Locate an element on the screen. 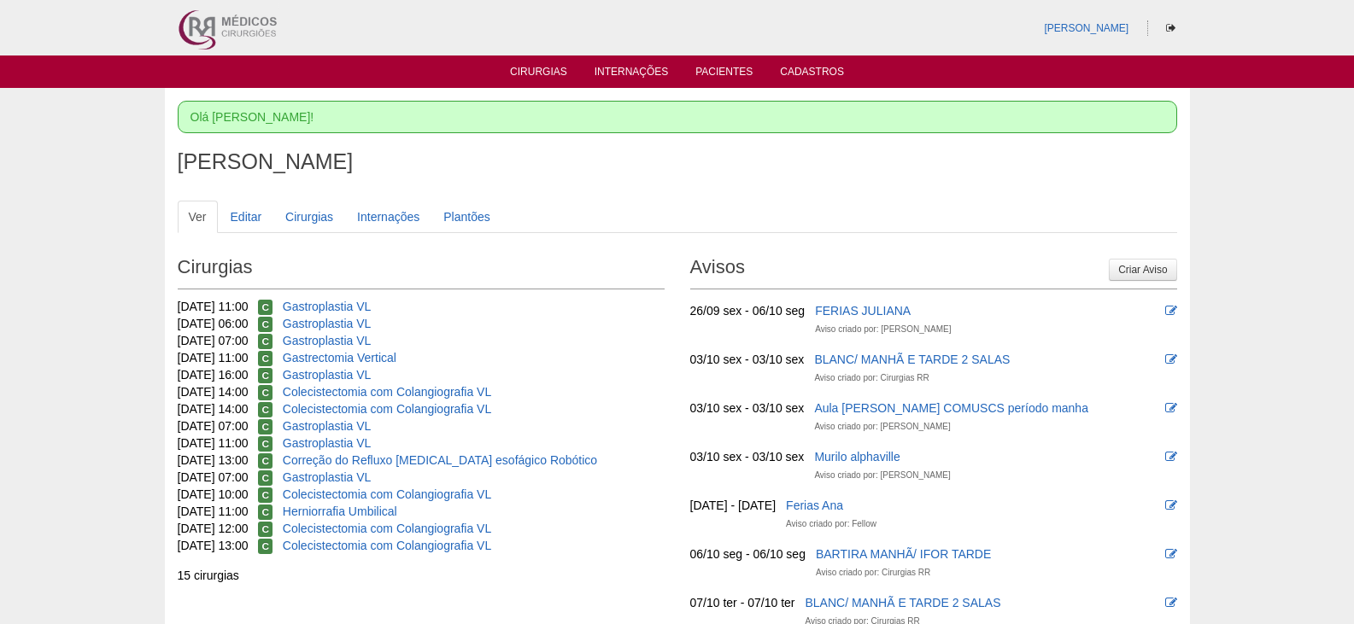  a: Ver is located at coordinates (197, 217).